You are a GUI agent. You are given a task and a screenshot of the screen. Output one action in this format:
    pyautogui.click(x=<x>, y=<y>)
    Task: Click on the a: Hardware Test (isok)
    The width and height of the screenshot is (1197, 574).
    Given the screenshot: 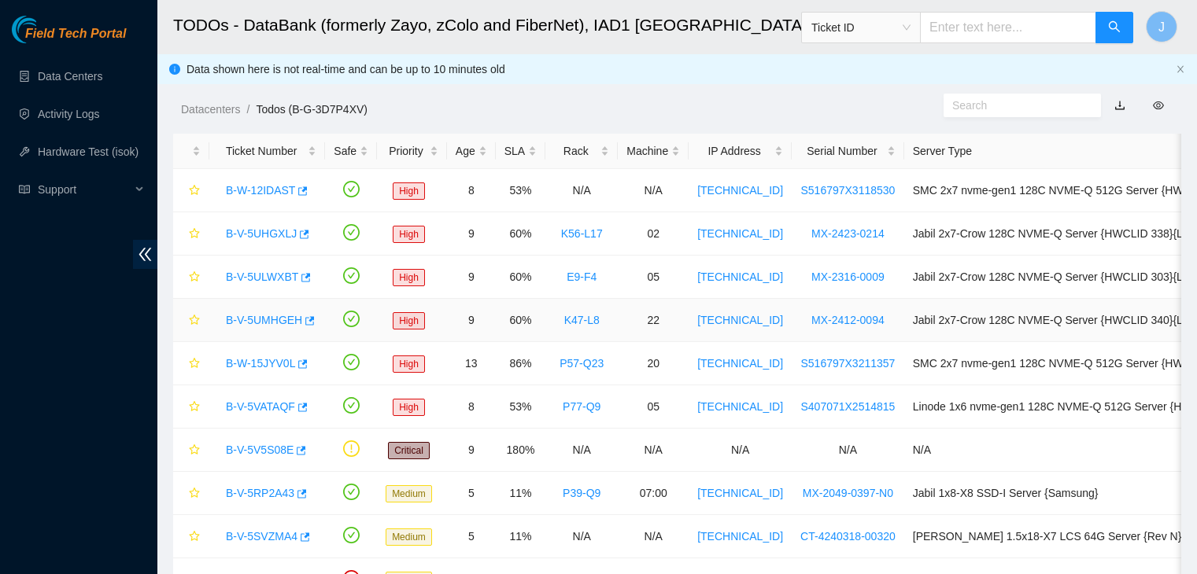 What is the action you would take?
    pyautogui.click(x=88, y=152)
    